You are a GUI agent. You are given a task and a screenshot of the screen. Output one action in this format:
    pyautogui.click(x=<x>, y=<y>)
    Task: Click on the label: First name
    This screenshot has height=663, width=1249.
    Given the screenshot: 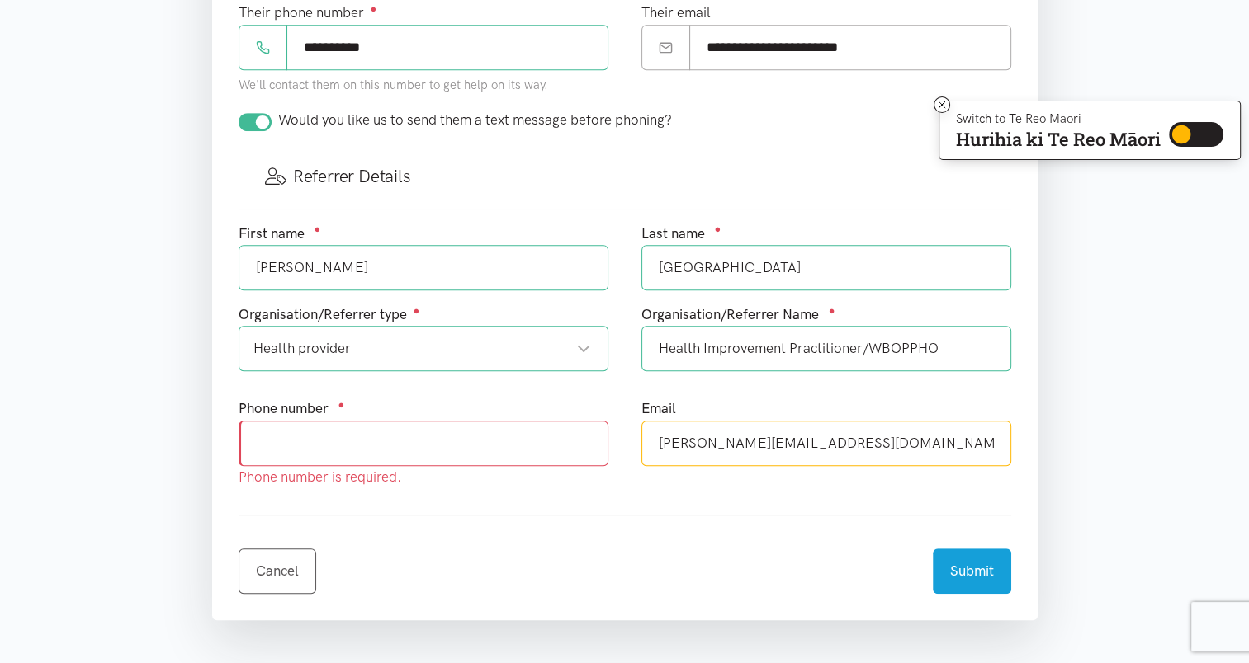 What is the action you would take?
    pyautogui.click(x=271, y=234)
    